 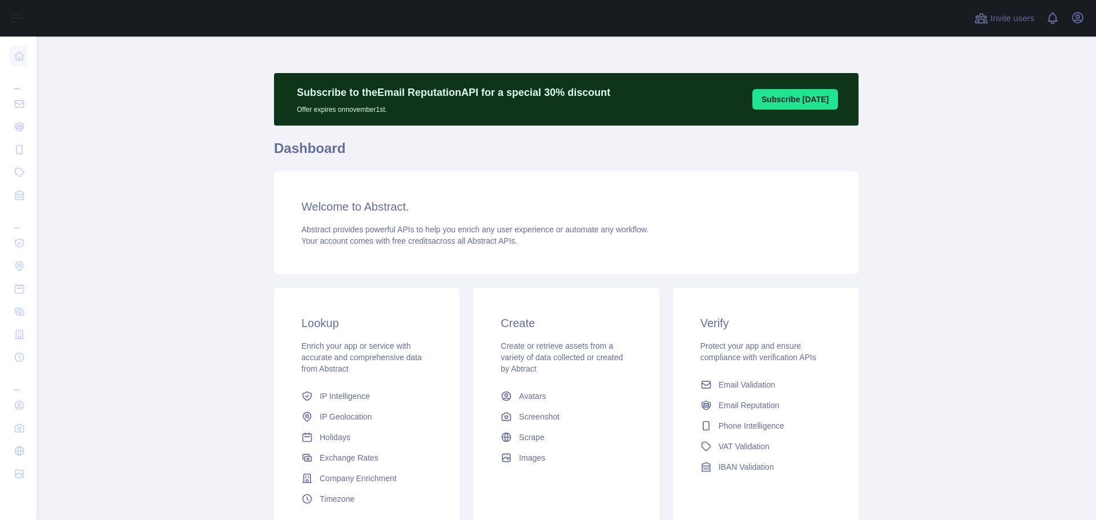 I want to click on a: Exchange Rates, so click(x=366, y=458).